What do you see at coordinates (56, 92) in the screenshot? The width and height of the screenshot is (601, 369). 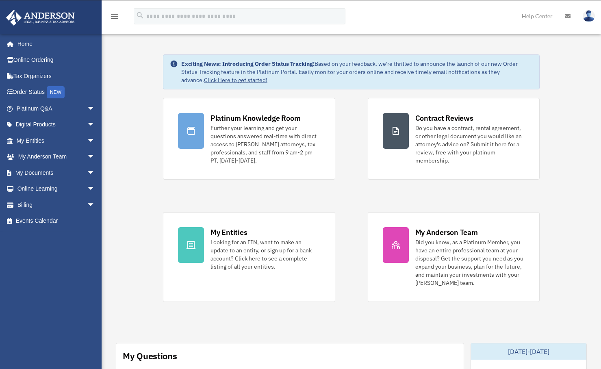 I see `a: Order StatusNEW` at bounding box center [56, 92].